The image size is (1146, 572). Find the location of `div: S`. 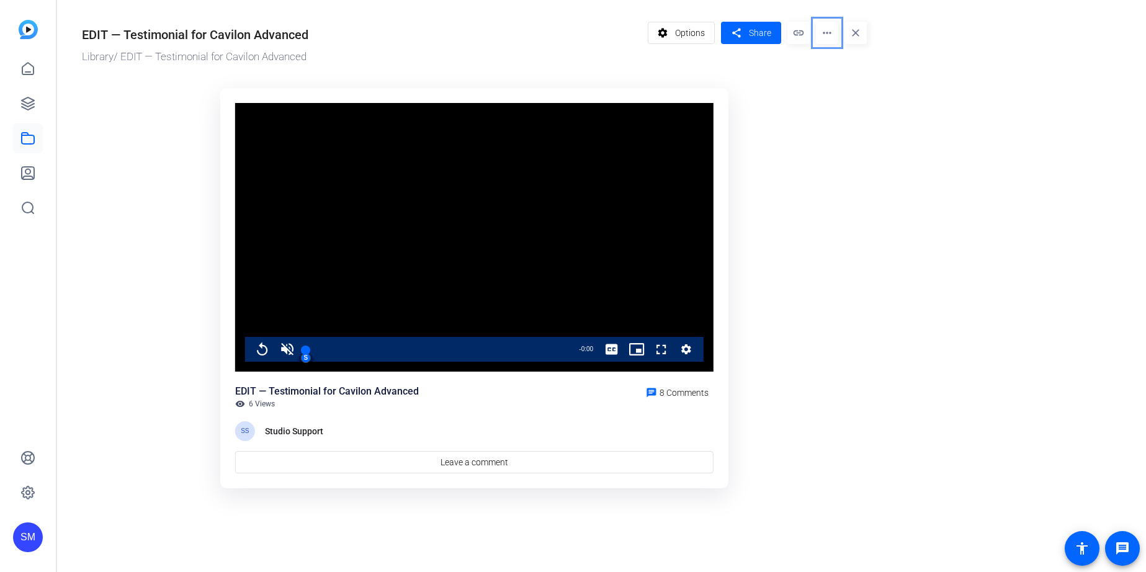

div: S is located at coordinates (306, 358).